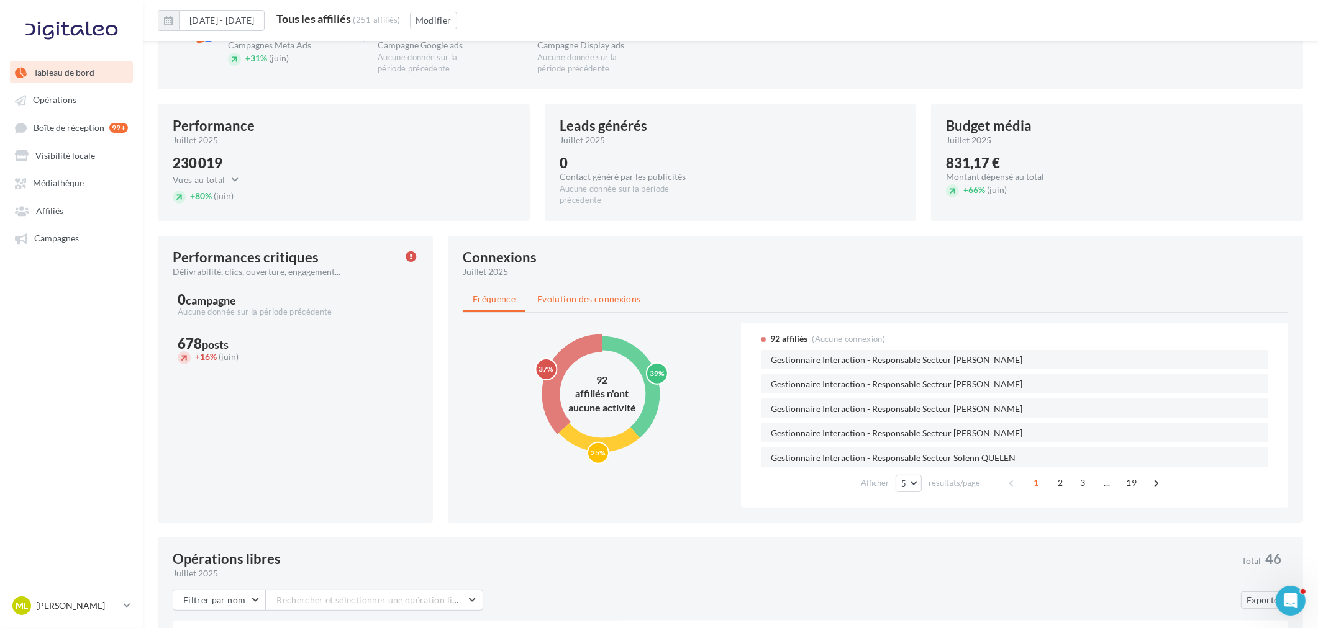  Describe the element at coordinates (603, 126) in the screenshot. I see `div: Leads générés` at that location.